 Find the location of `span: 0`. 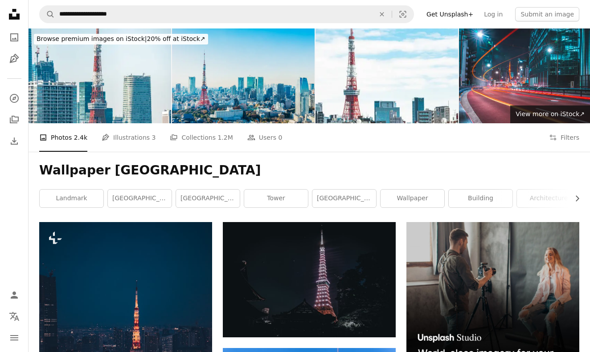

span: 0 is located at coordinates (280, 138).